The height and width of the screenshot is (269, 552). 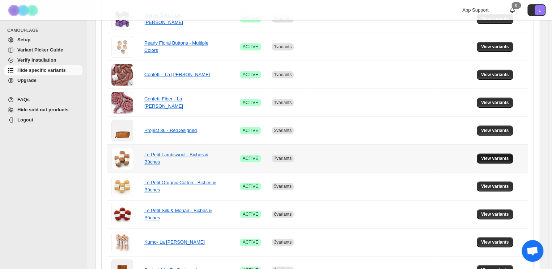 What do you see at coordinates (122, 214) in the screenshot?
I see `img: Le Petit Silk & Mohair - Biches & Bûches` at bounding box center [122, 214].